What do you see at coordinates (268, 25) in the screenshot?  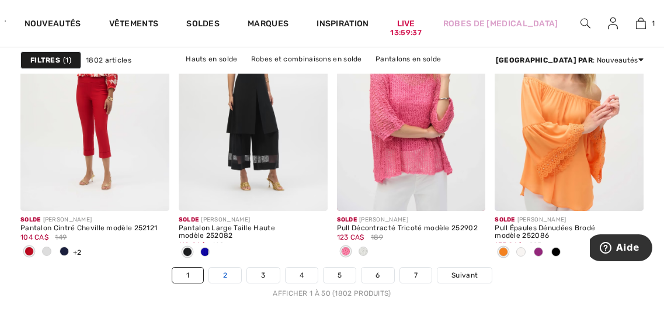 I see `a: Marques` at bounding box center [268, 25].